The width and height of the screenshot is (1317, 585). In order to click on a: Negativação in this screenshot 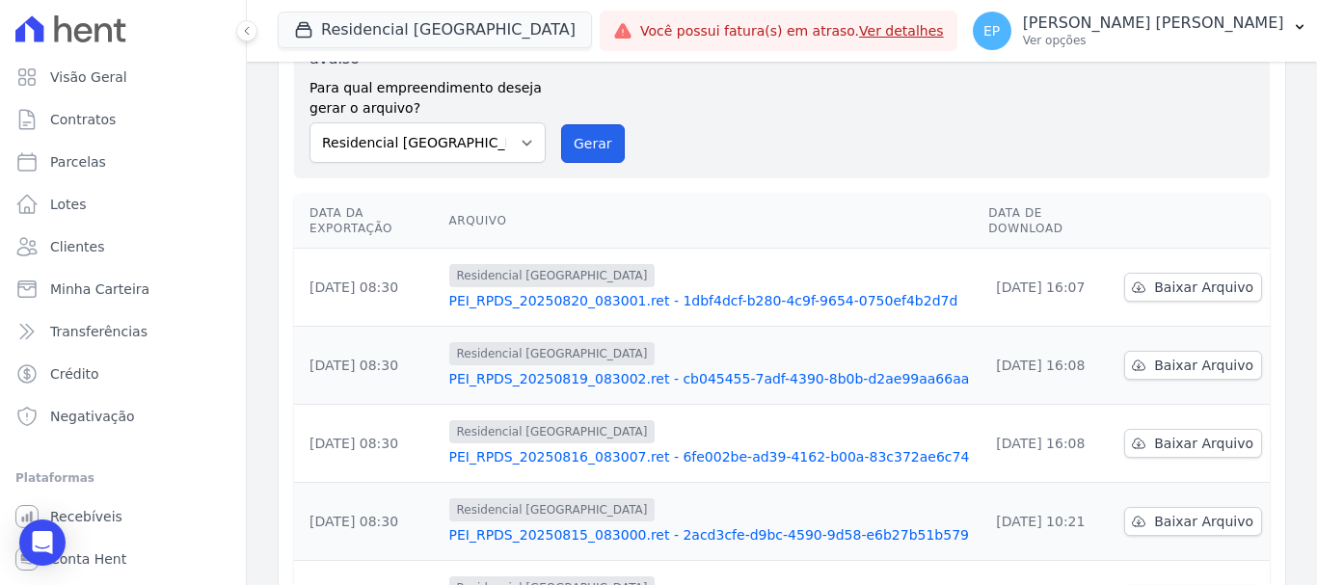, I will do `click(122, 417)`.